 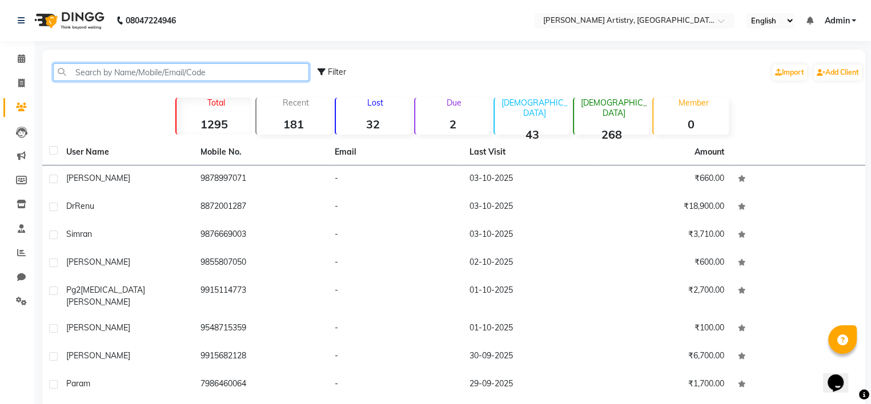 What do you see at coordinates (453, 103) in the screenshot?
I see `p: Due` at bounding box center [453, 103].